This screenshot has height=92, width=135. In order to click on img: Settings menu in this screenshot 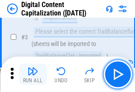, I will do `click(122, 9)`.